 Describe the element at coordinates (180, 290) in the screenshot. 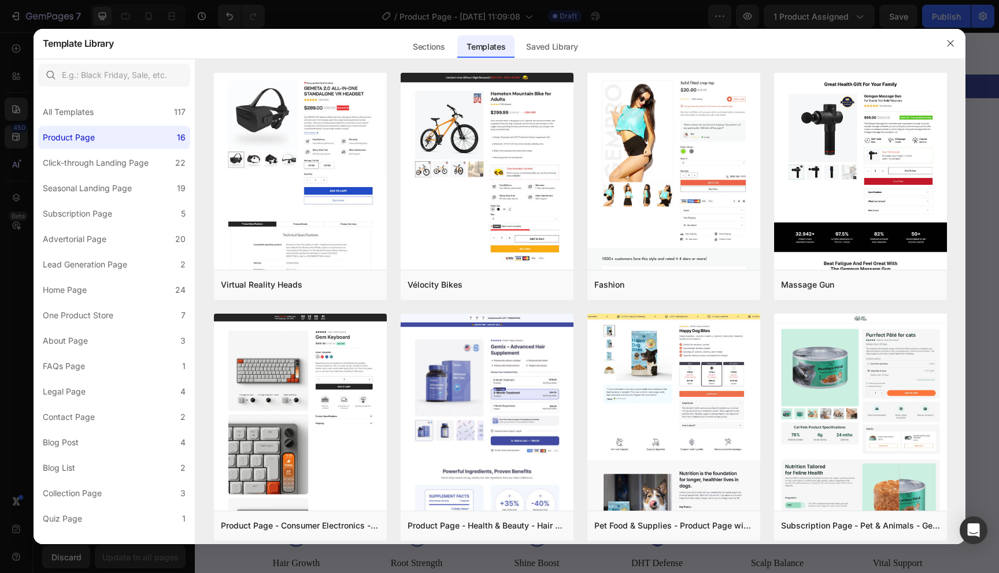

I see `div: 24` at that location.